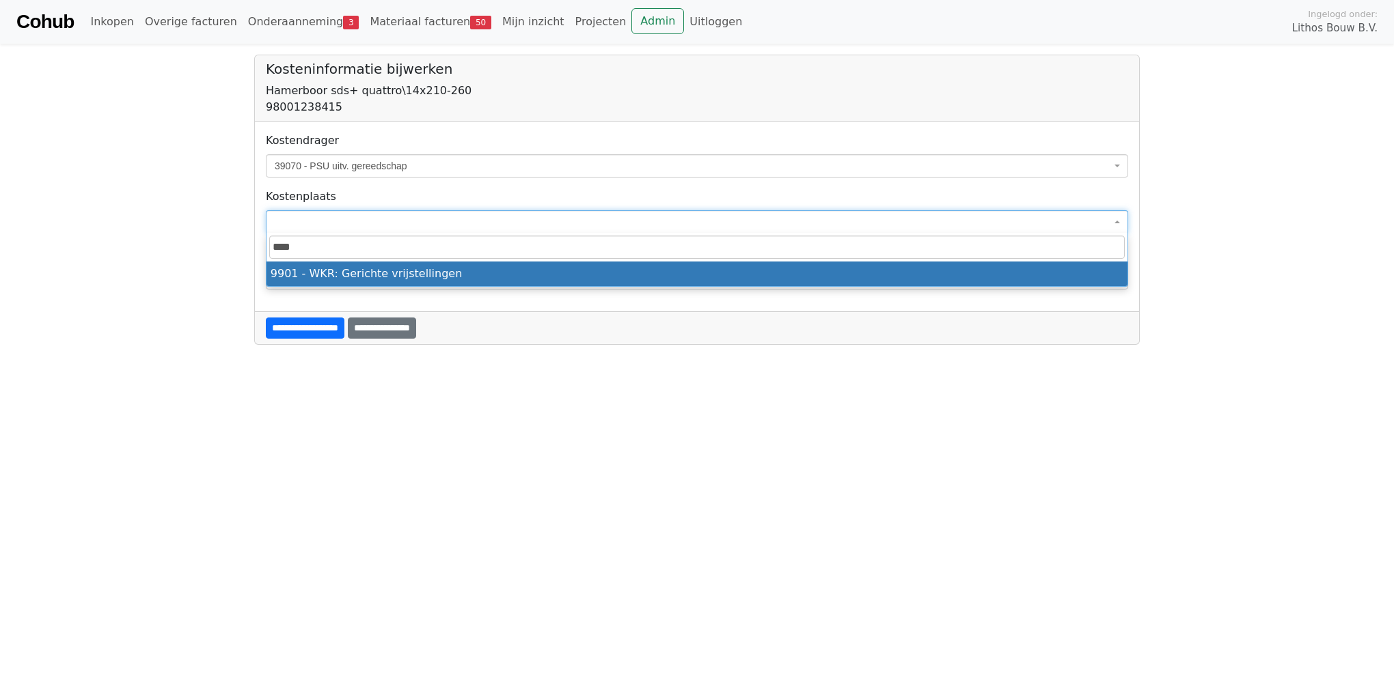  Describe the element at coordinates (657, 21) in the screenshot. I see `a: Admin` at that location.